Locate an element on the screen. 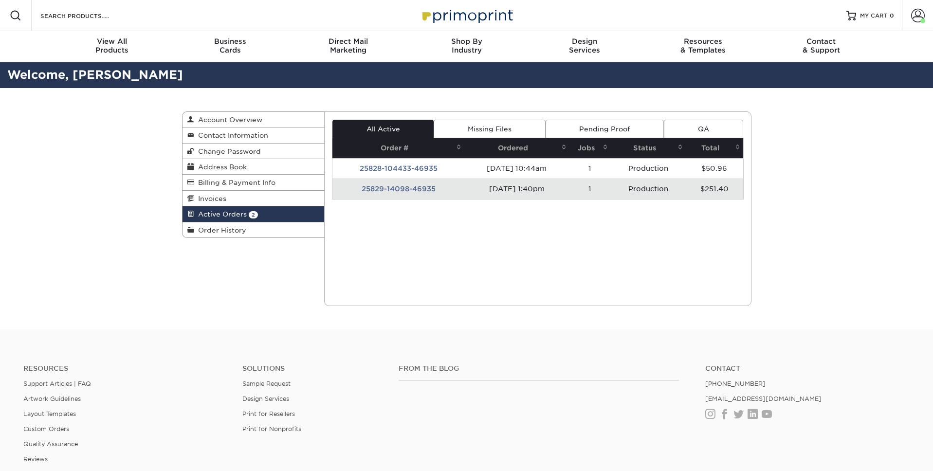 Image resolution: width=933 pixels, height=471 pixels. h4: Solutions is located at coordinates (313, 369).